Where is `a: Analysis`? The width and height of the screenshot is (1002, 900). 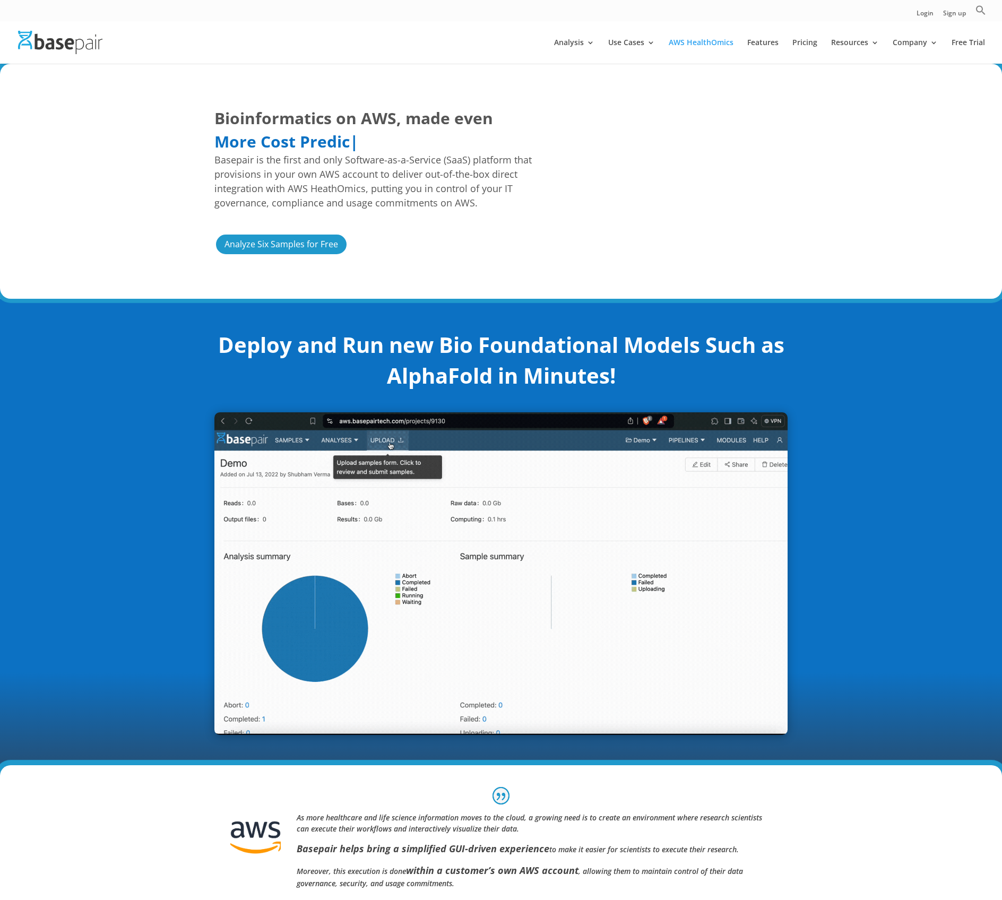
a: Analysis is located at coordinates (574, 51).